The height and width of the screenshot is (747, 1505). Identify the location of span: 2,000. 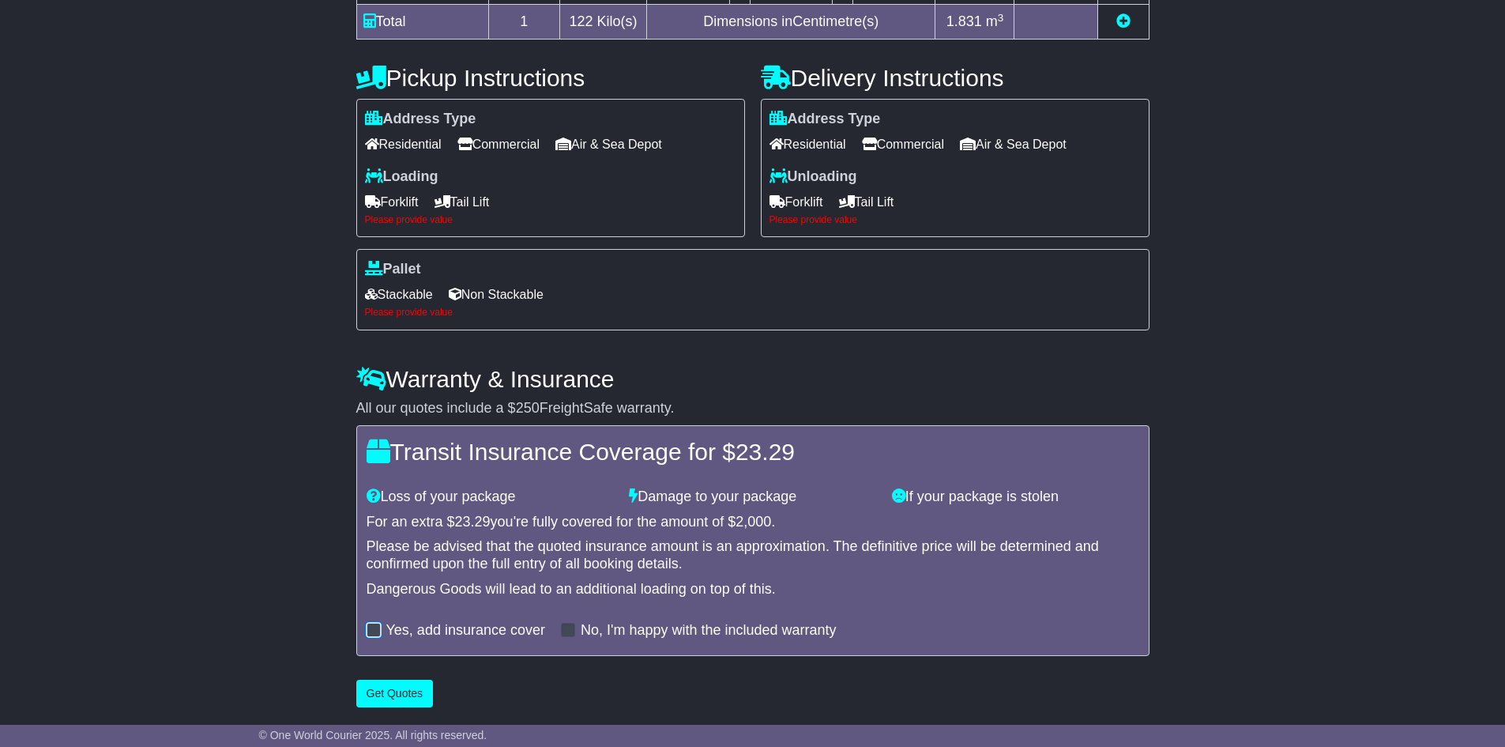
(753, 522).